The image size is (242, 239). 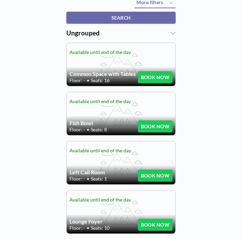 I want to click on span: Ungrouped, so click(x=83, y=33).